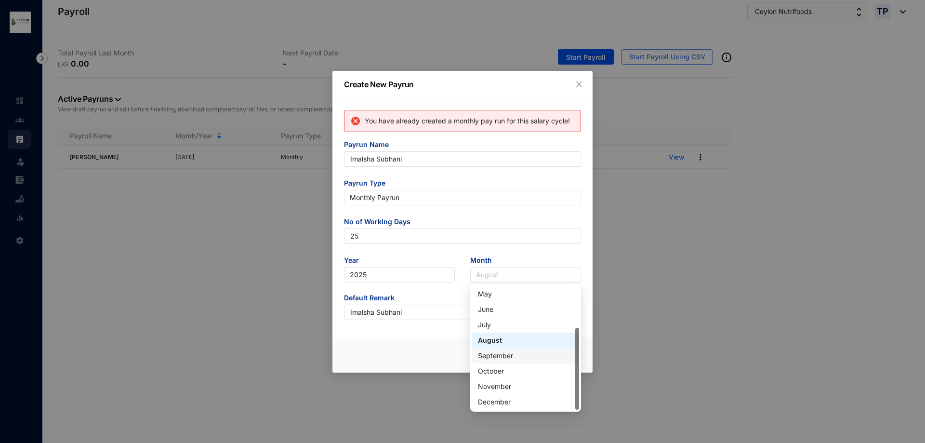 This screenshot has width=925, height=443. Describe the element at coordinates (525, 275) in the screenshot. I see `span: August` at that location.